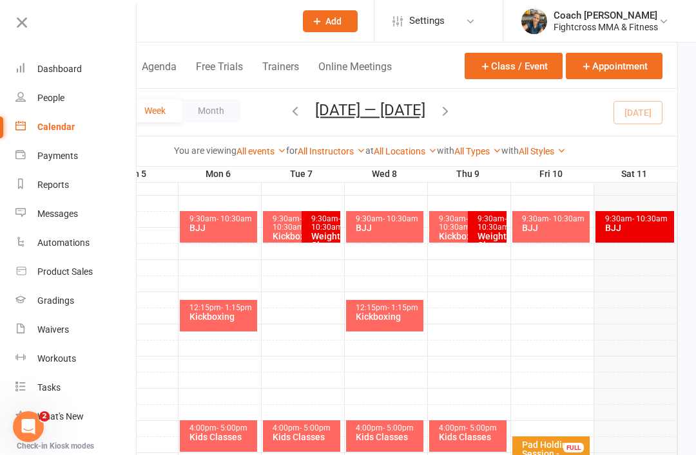 This screenshot has width=696, height=455. Describe the element at coordinates (51, 98) in the screenshot. I see `div: People` at that location.